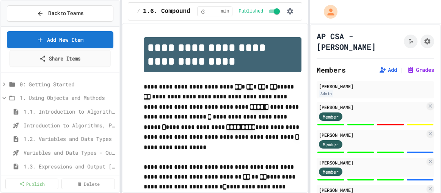 The width and height of the screenshot is (441, 193). Describe the element at coordinates (68, 84) in the screenshot. I see `span: 0: Getting Started` at that location.